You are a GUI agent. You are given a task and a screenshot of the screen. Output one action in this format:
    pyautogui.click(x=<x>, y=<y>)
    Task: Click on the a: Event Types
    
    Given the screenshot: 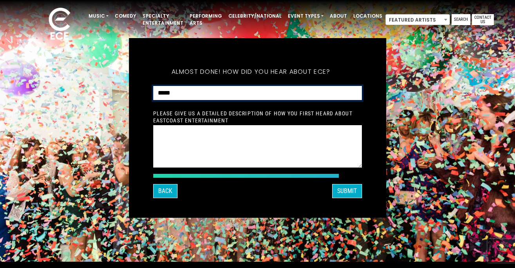 What is the action you would take?
    pyautogui.click(x=306, y=16)
    